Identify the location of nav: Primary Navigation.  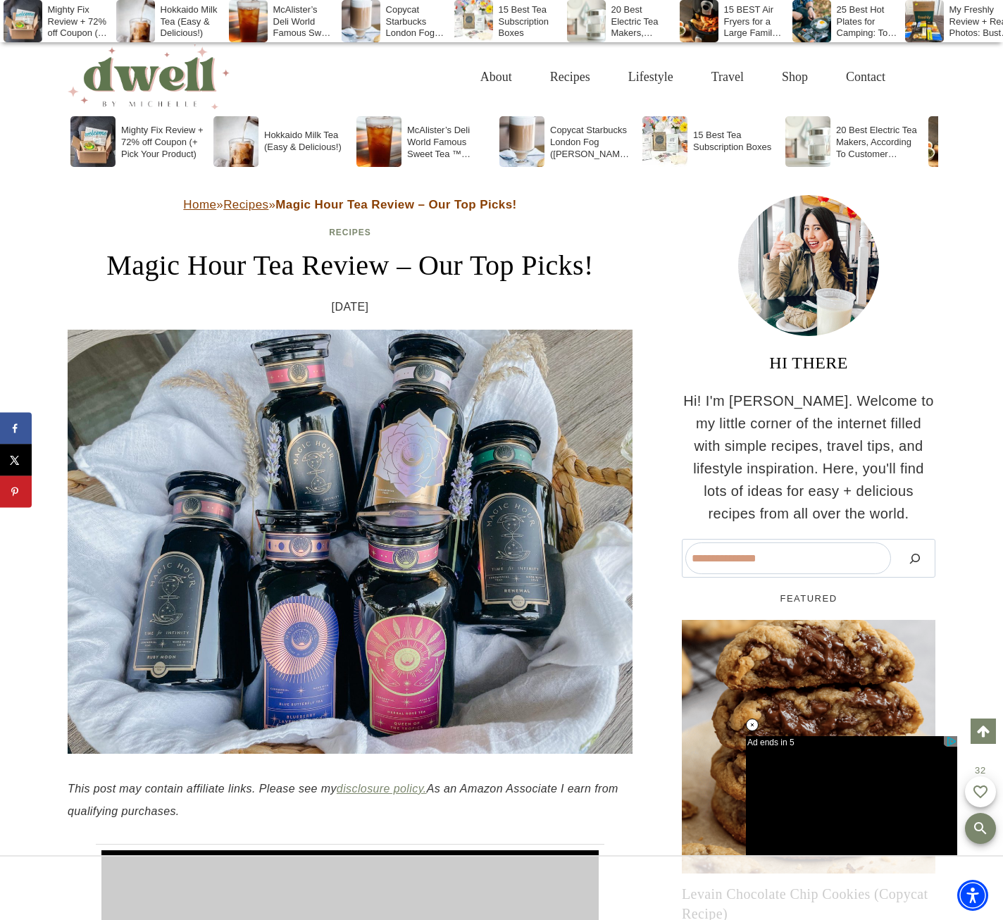
(682, 77).